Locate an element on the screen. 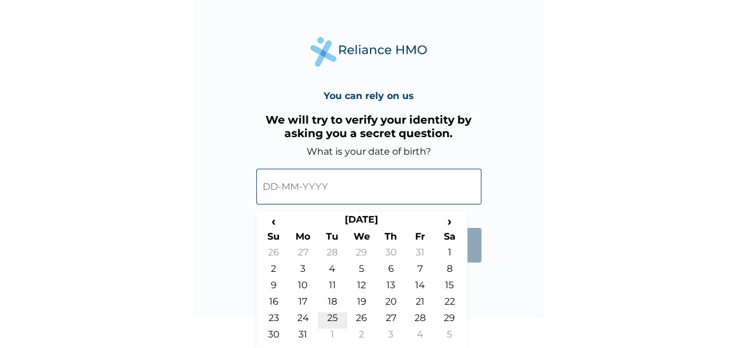 The image size is (737, 348). td: 6 is located at coordinates (391, 271).